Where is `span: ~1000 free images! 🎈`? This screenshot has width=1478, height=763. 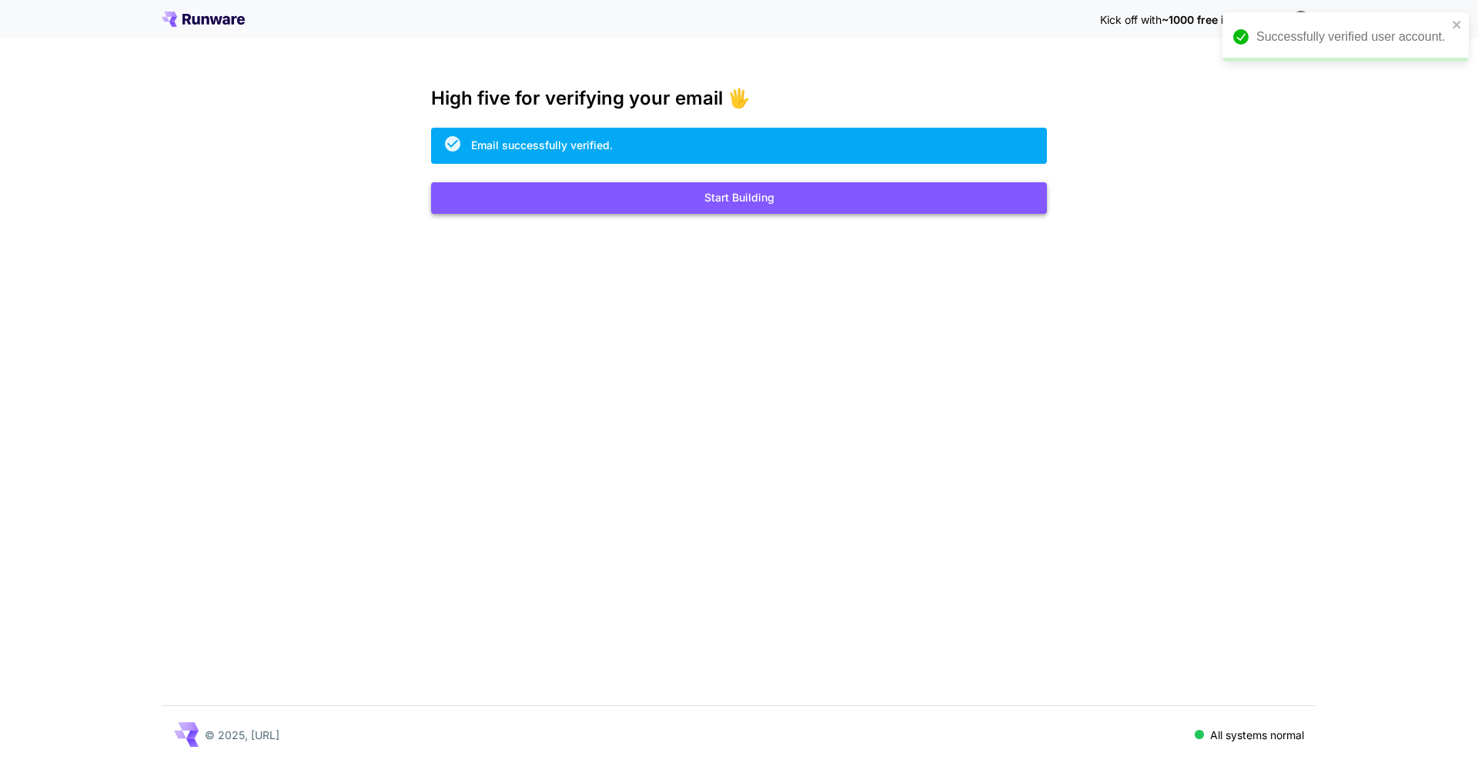 span: ~1000 free images! 🎈 is located at coordinates (1220, 19).